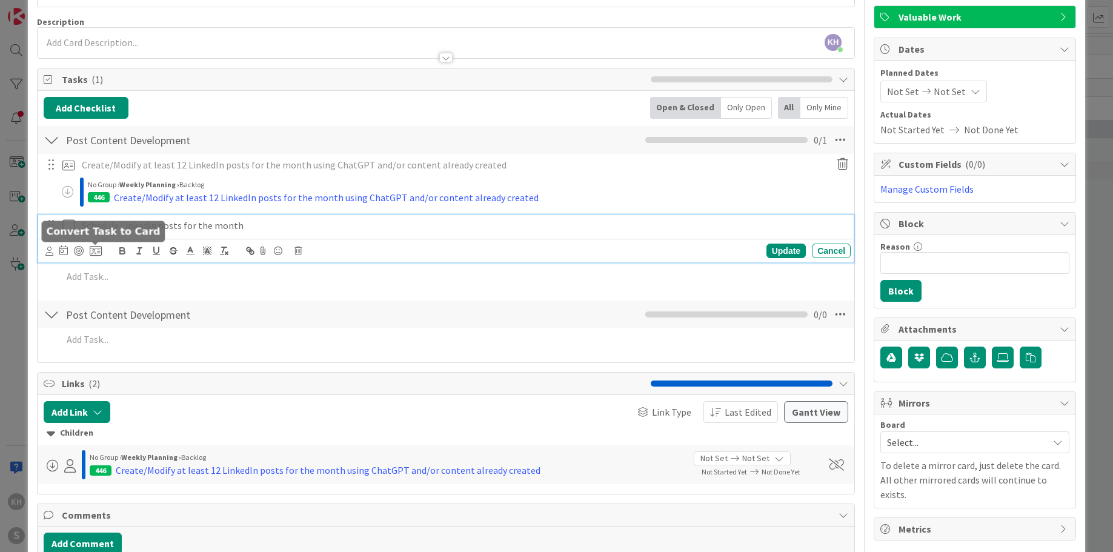  Describe the element at coordinates (86, 108) in the screenshot. I see `button: Add Checklist` at that location.